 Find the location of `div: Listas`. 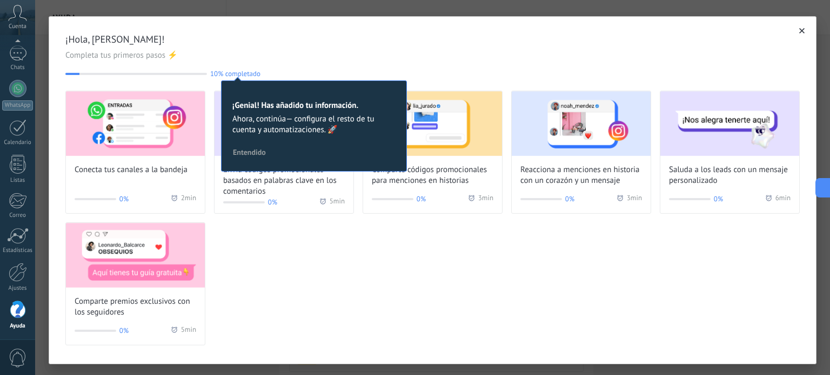

div: Listas is located at coordinates (18, 180).